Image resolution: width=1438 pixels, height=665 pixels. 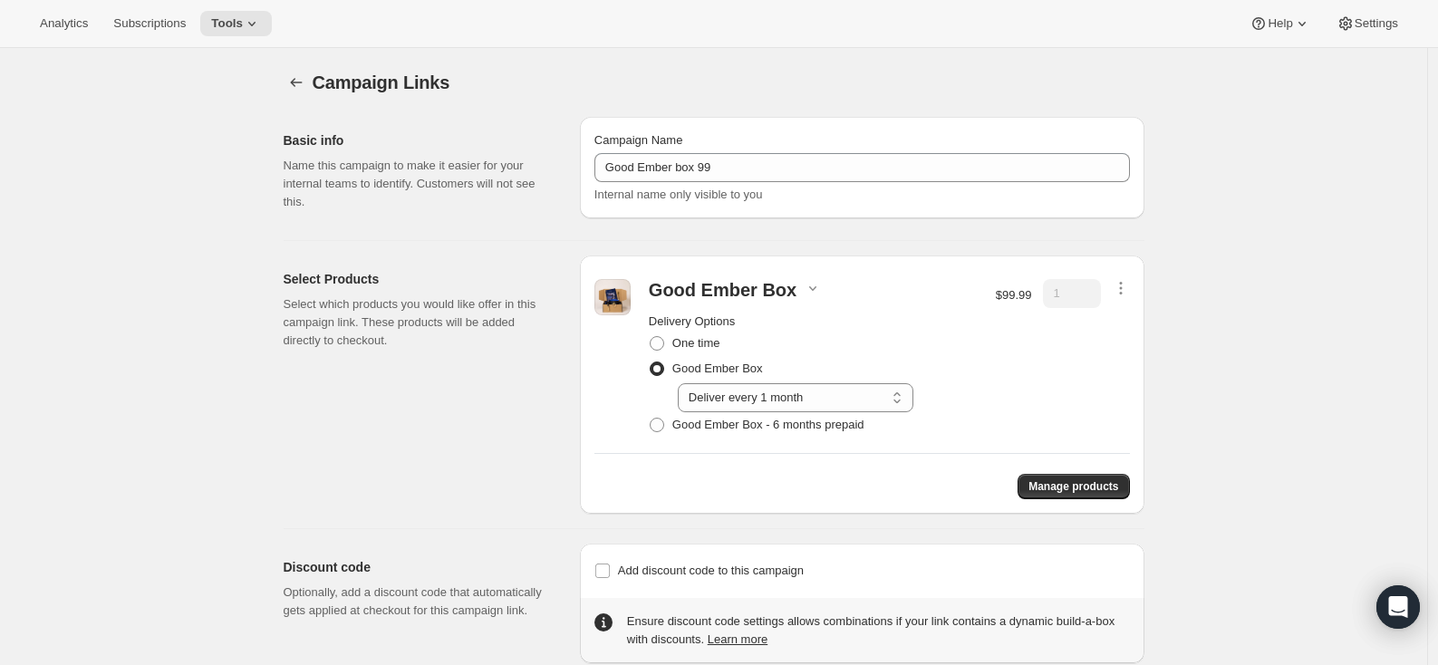 I want to click on span: Good Ember Box, so click(x=718, y=368).